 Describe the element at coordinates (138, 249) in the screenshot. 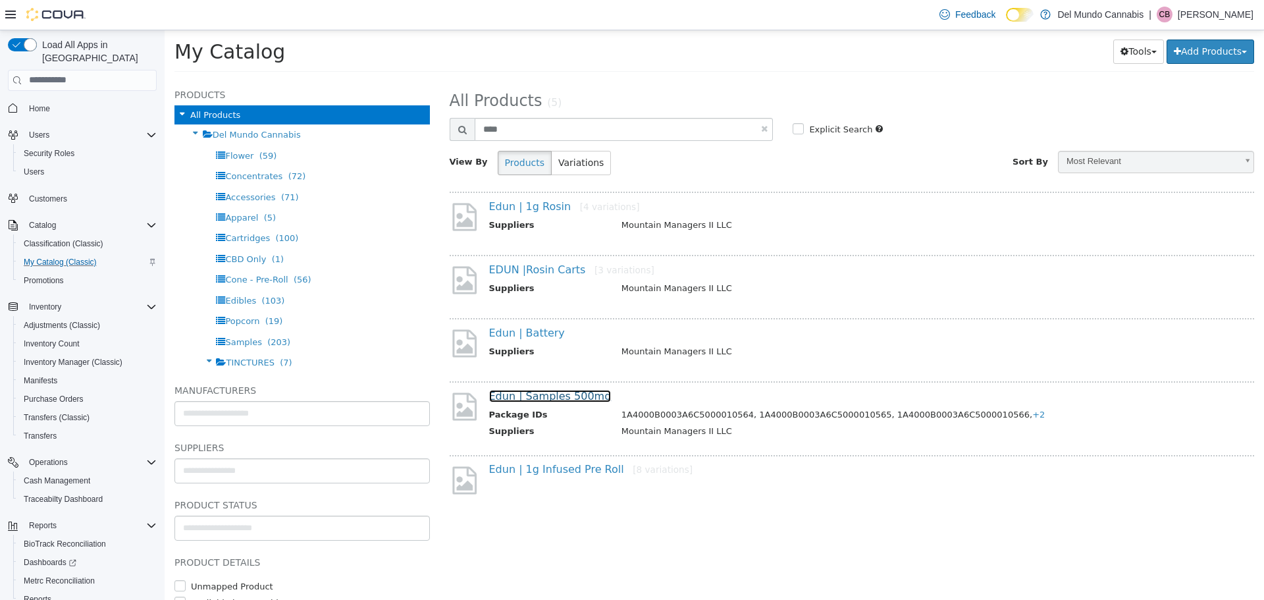

I see `span: (56)` at that location.